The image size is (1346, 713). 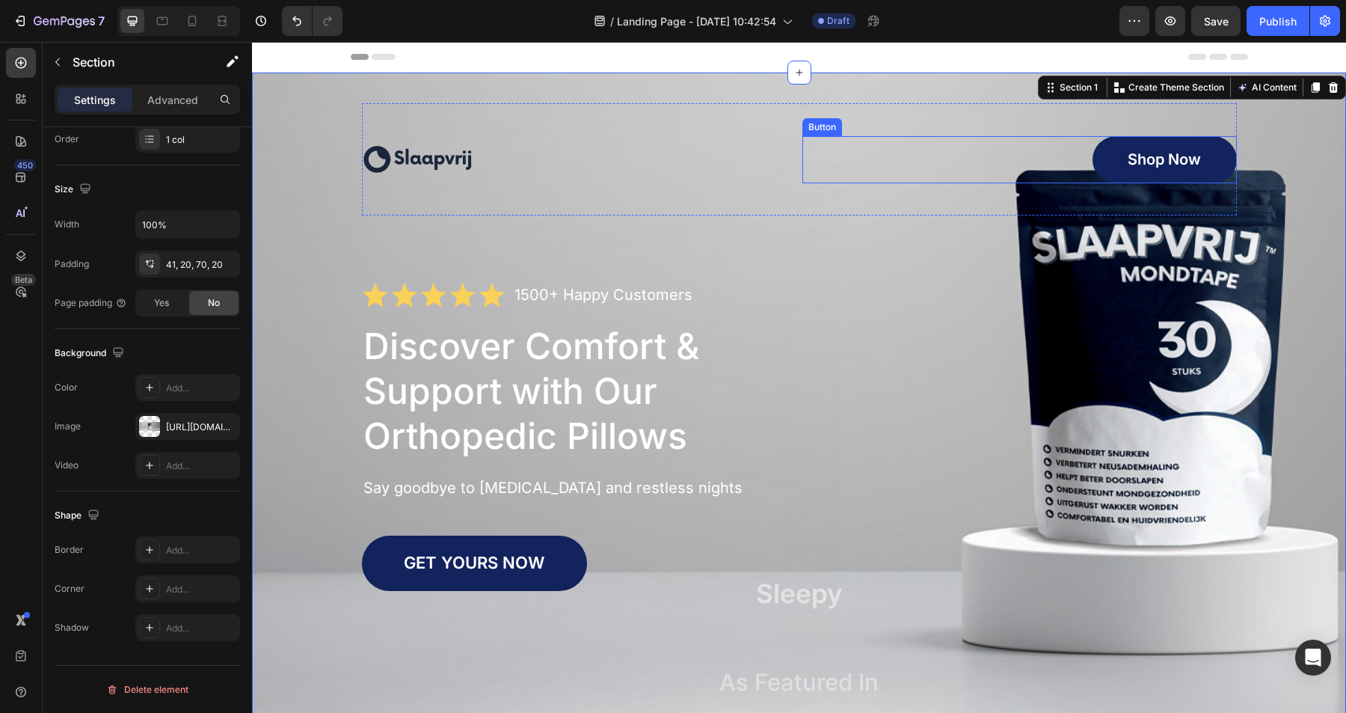 What do you see at coordinates (222, 521) in the screenshot?
I see `p: GET YOURS NOW` at bounding box center [222, 521].